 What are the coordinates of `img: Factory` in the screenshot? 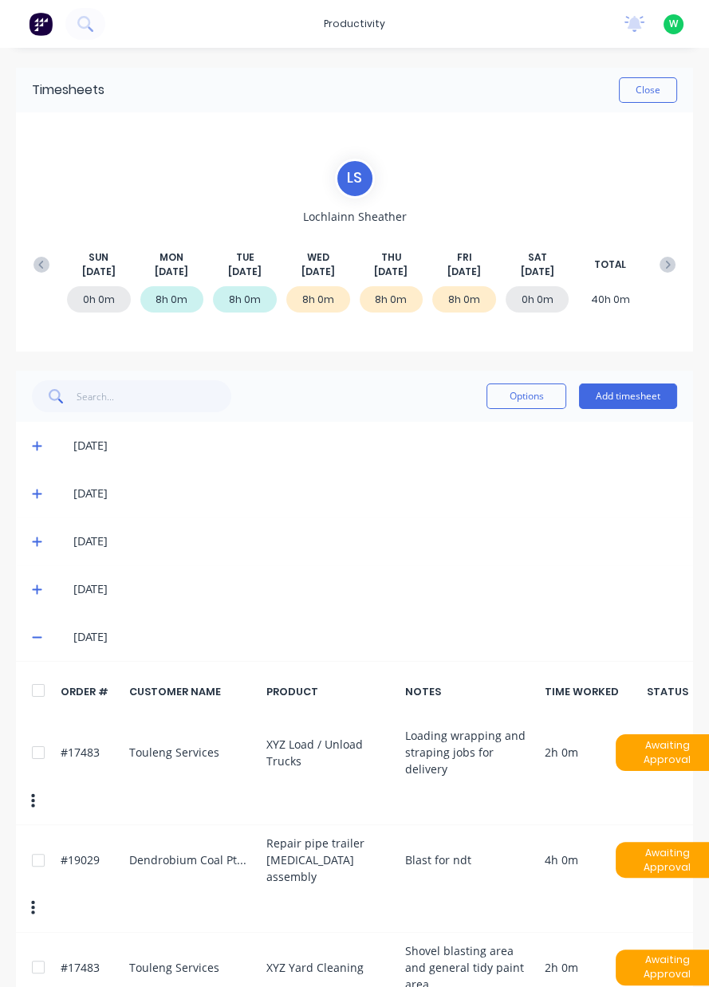 It's located at (41, 24).